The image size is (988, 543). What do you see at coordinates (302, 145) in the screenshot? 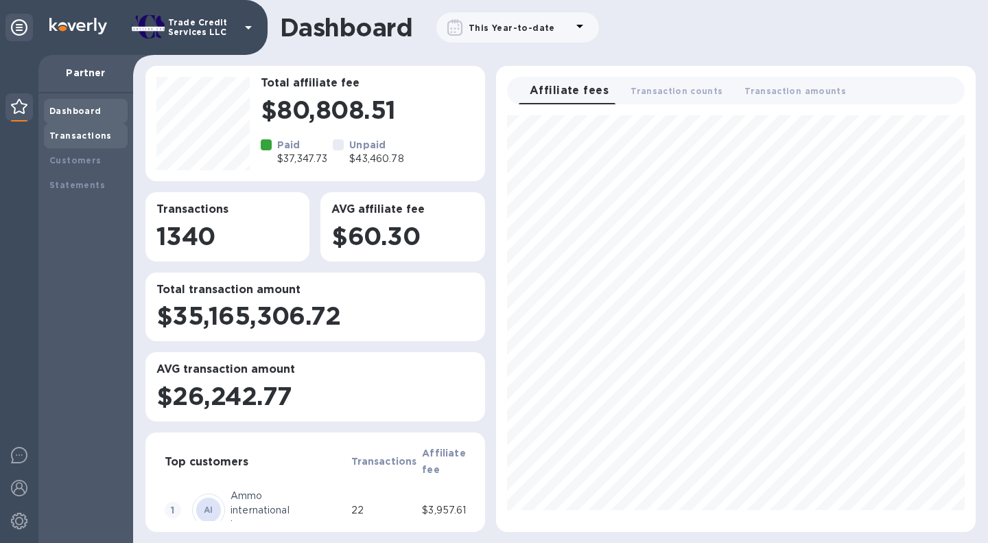
I see `p: Paid` at bounding box center [302, 145].